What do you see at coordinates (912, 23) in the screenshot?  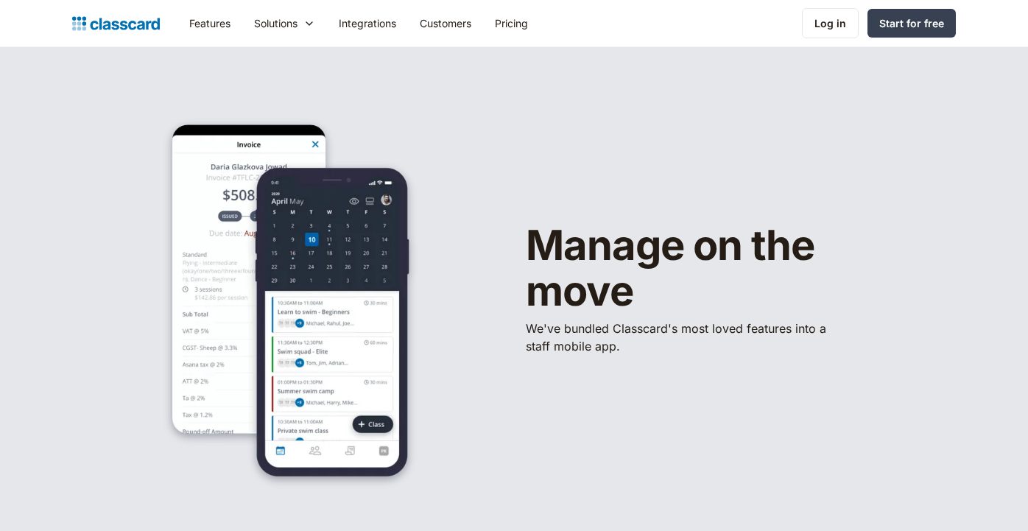 I see `a: Start for free` at bounding box center [912, 23].